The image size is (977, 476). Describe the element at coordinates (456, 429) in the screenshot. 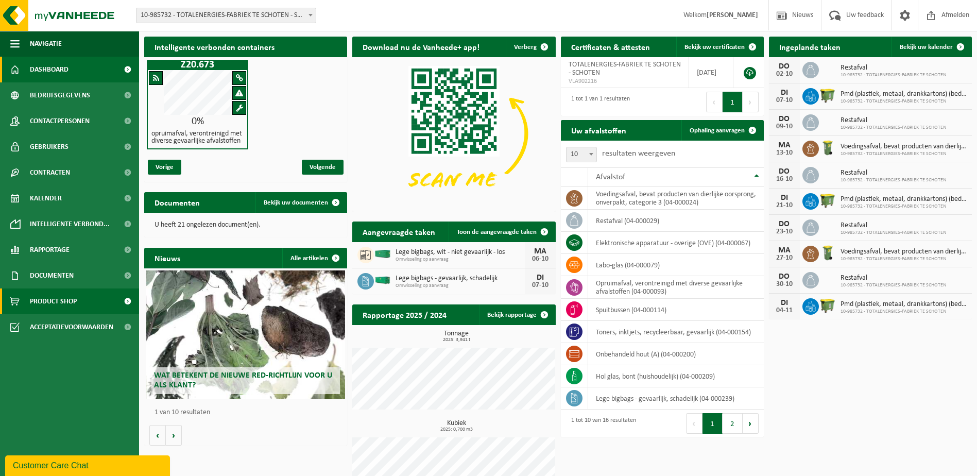

I see `span: 2025: 0,700 m3` at that location.